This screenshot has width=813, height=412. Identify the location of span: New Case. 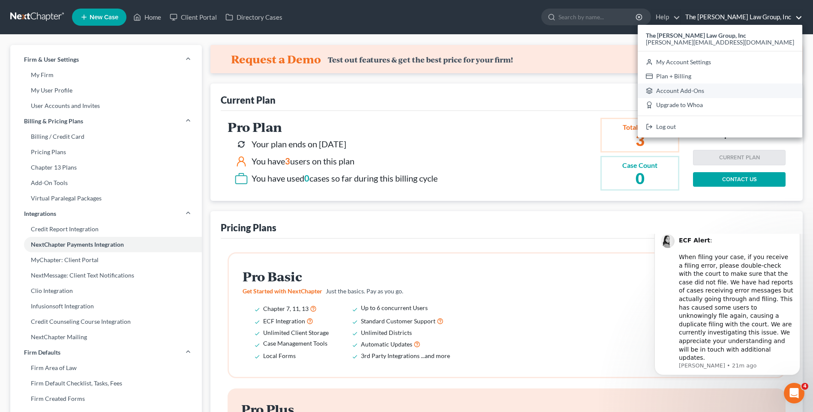
(104, 17).